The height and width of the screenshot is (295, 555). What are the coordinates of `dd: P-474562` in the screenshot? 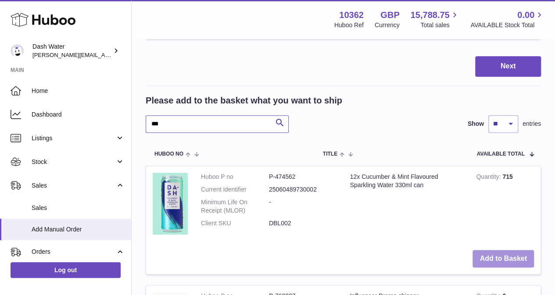 It's located at (303, 177).